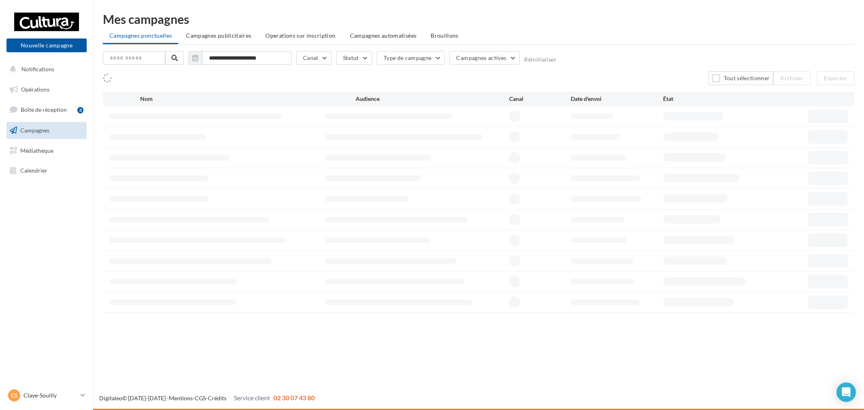 This screenshot has height=410, width=864. Describe the element at coordinates (383, 35) in the screenshot. I see `span: Campagnes automatisées` at that location.